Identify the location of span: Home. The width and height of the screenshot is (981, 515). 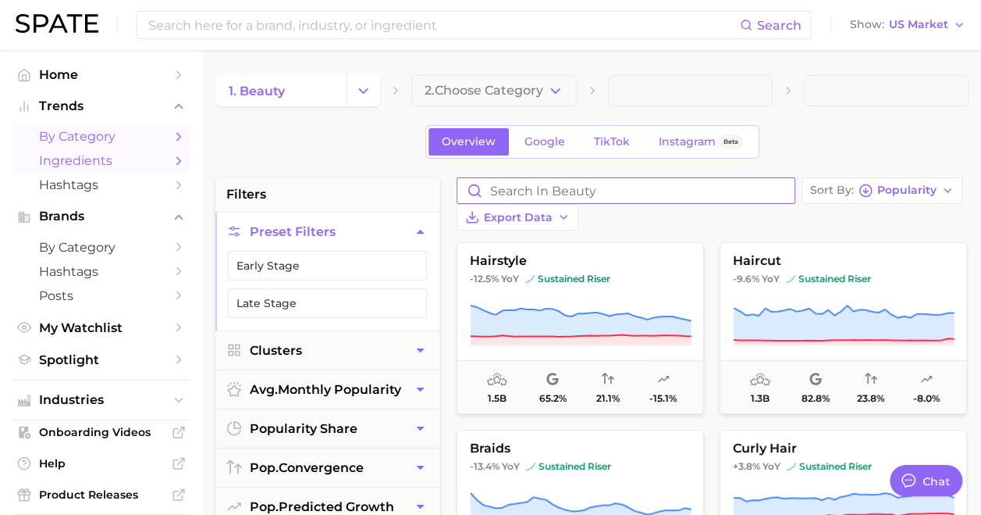
(101, 74).